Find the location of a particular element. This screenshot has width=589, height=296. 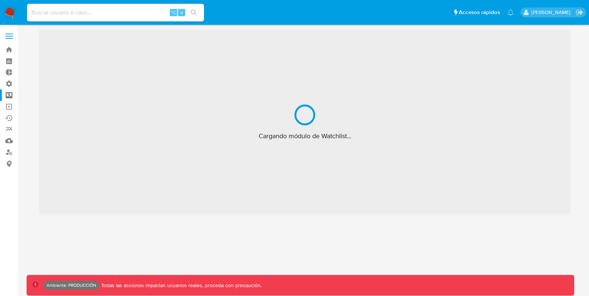

button: search-icon is located at coordinates (194, 13).